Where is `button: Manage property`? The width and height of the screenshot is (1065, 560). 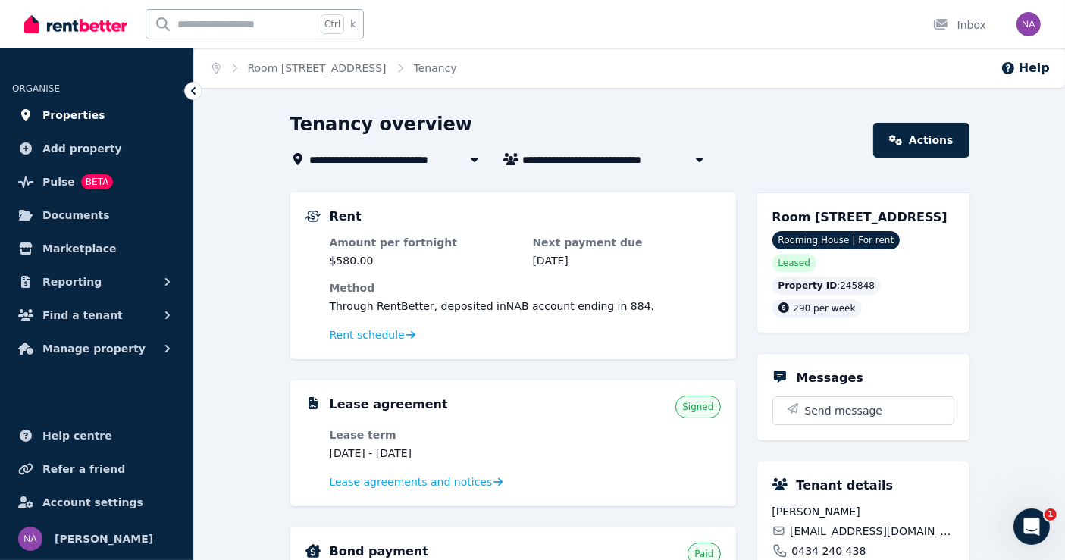
button: Manage property is located at coordinates (96, 349).